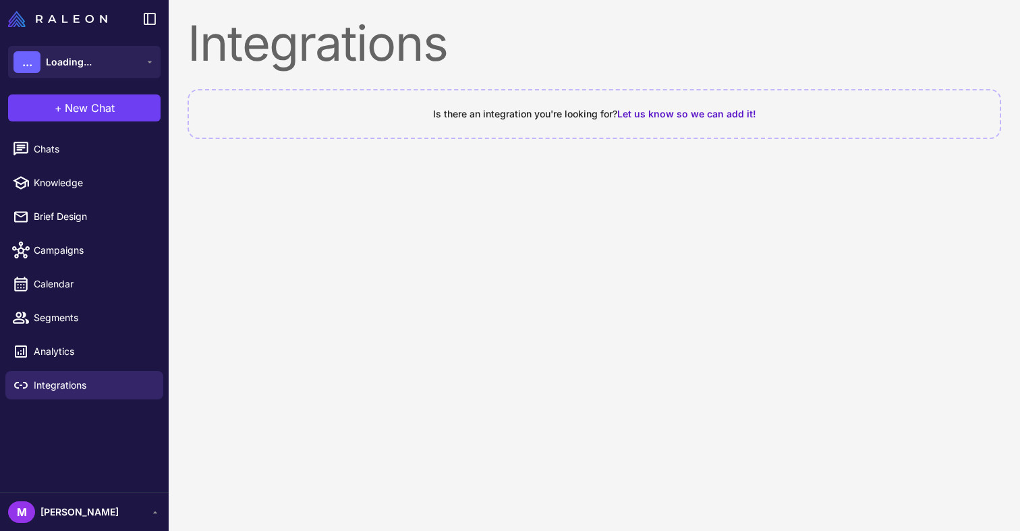 The height and width of the screenshot is (531, 1020). I want to click on a: Chats, so click(84, 149).